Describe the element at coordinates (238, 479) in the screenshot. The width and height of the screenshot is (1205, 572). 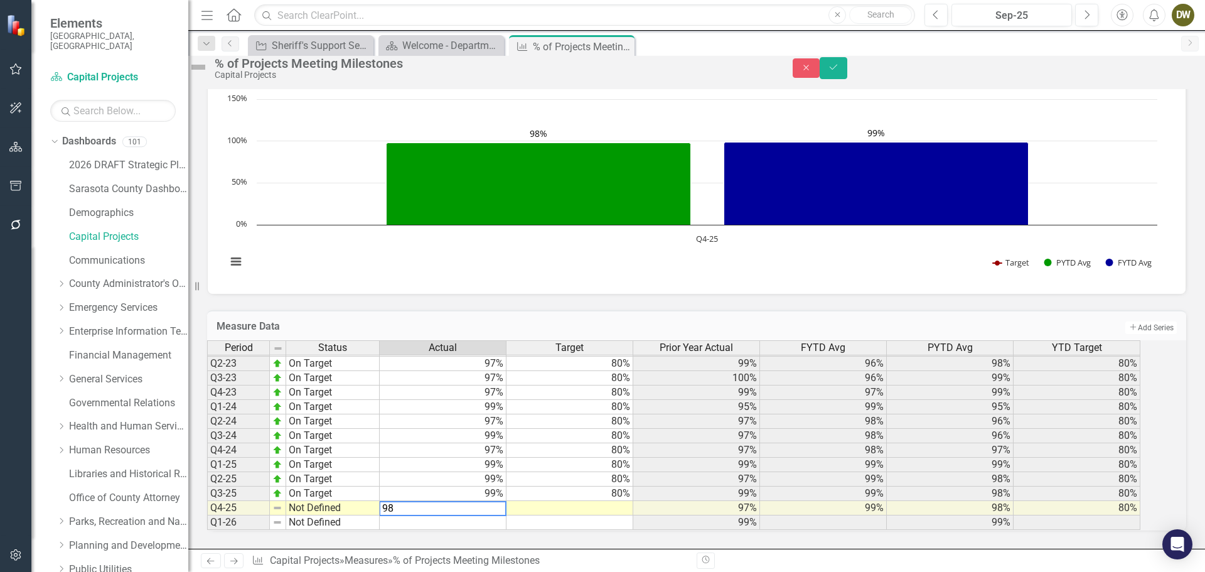
I see `td: Q2-25` at that location.